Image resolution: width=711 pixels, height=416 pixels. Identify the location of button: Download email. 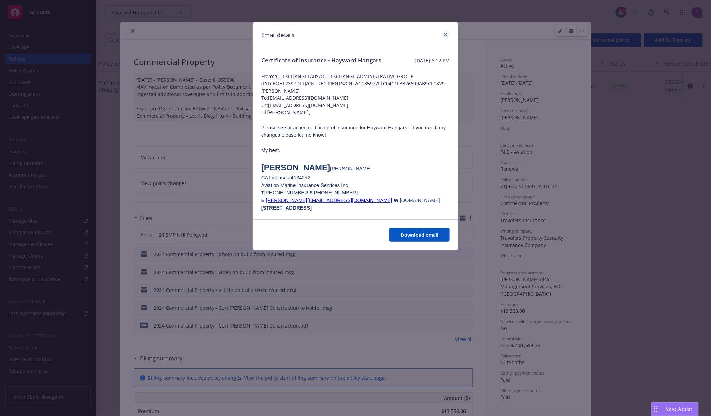
(420, 235).